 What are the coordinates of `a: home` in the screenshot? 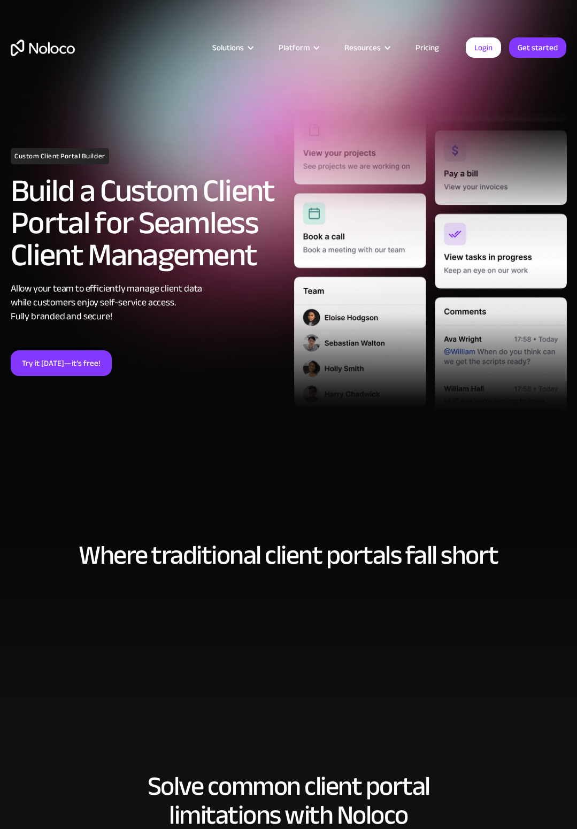 It's located at (43, 48).